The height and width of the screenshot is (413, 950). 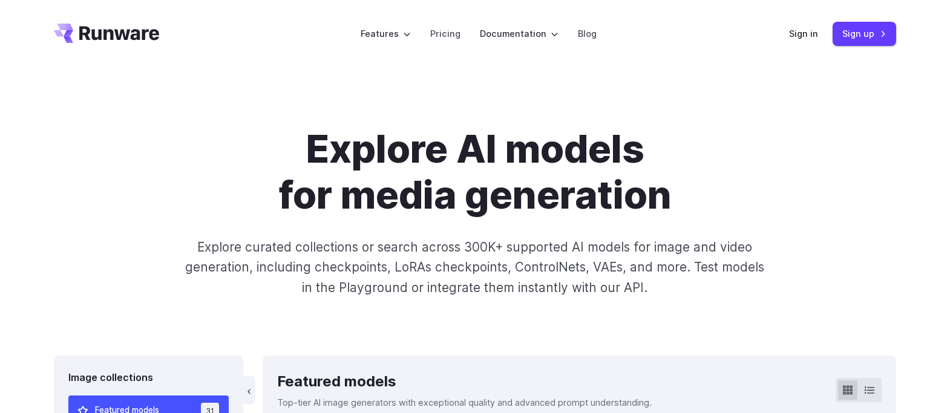 I want to click on label: Documentation, so click(x=519, y=33).